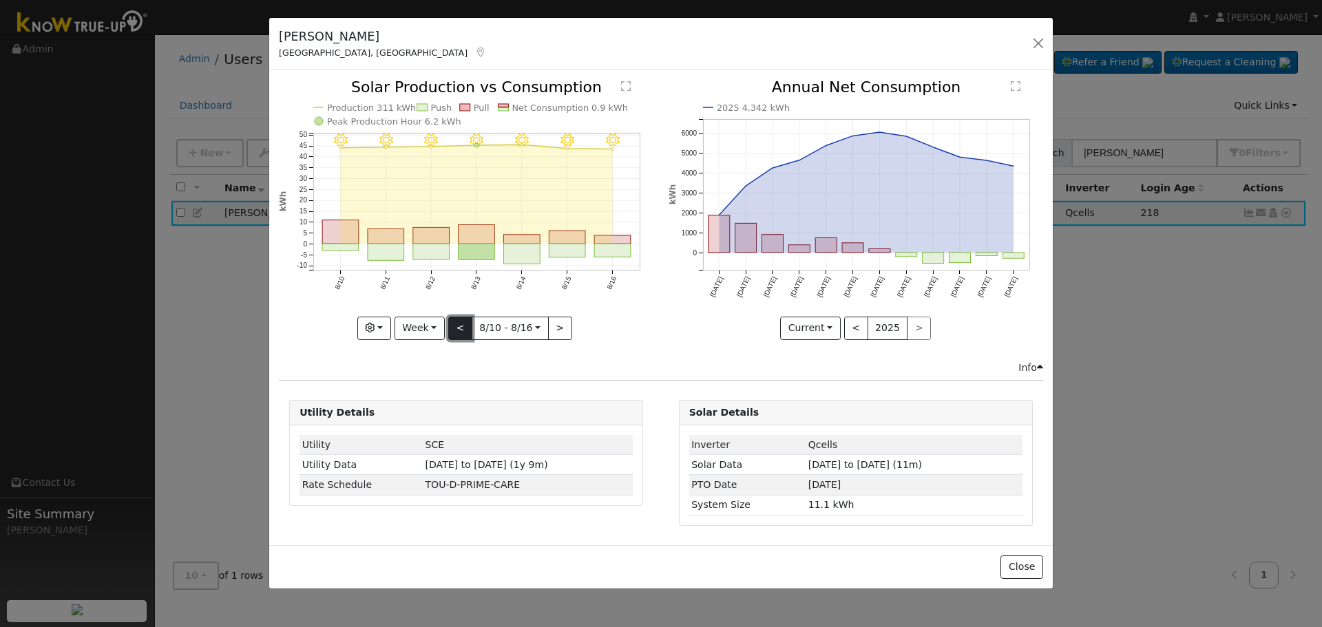  Describe the element at coordinates (1021, 567) in the screenshot. I see `button: Close` at that location.